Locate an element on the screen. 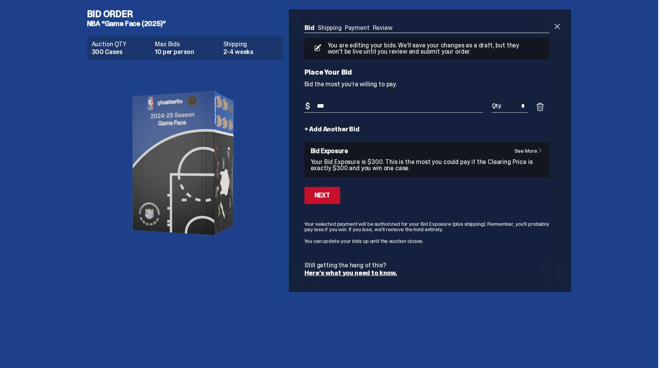 The width and height of the screenshot is (664, 368). p: Bid the most you’re willing to pay. is located at coordinates (427, 84).